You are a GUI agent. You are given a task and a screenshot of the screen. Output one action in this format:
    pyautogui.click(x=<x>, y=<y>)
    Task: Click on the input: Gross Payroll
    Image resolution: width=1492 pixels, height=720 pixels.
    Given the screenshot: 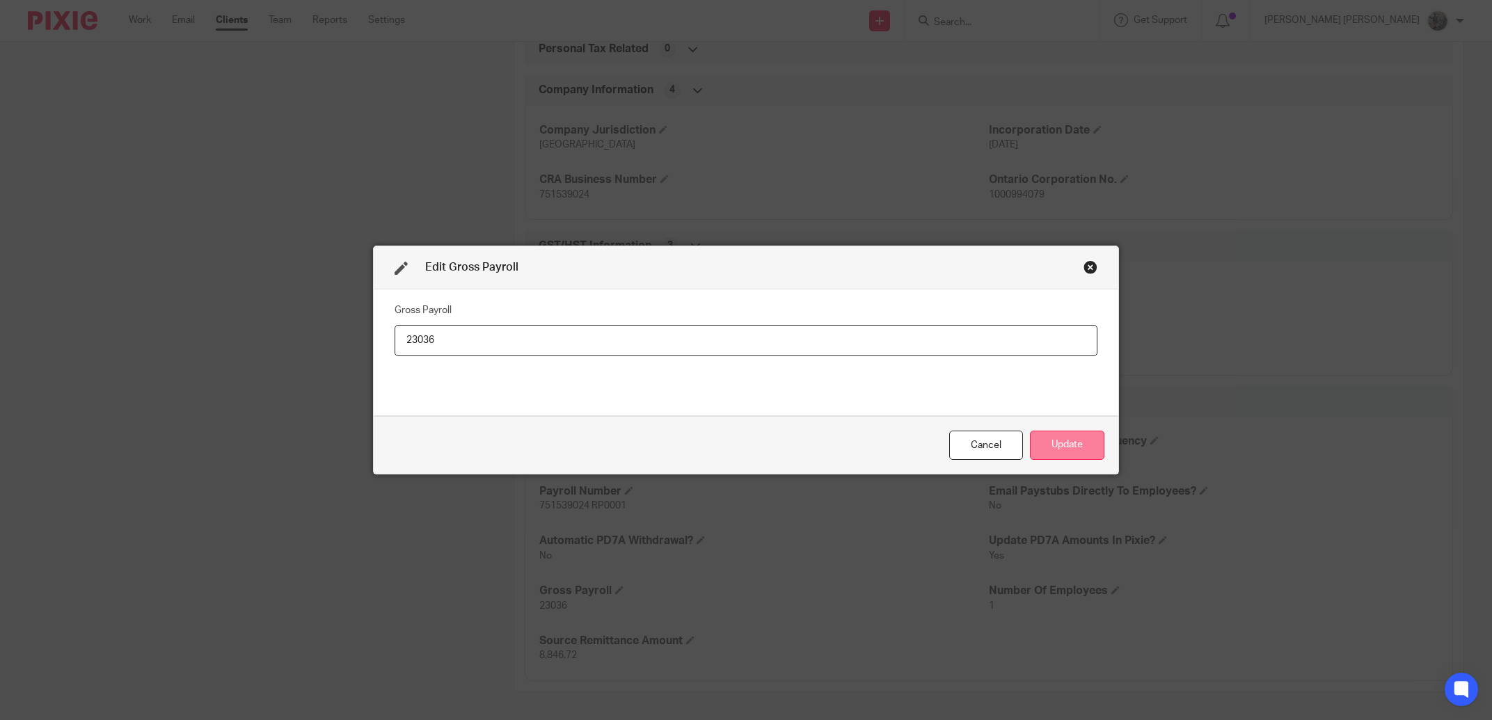 What is the action you would take?
    pyautogui.click(x=746, y=340)
    